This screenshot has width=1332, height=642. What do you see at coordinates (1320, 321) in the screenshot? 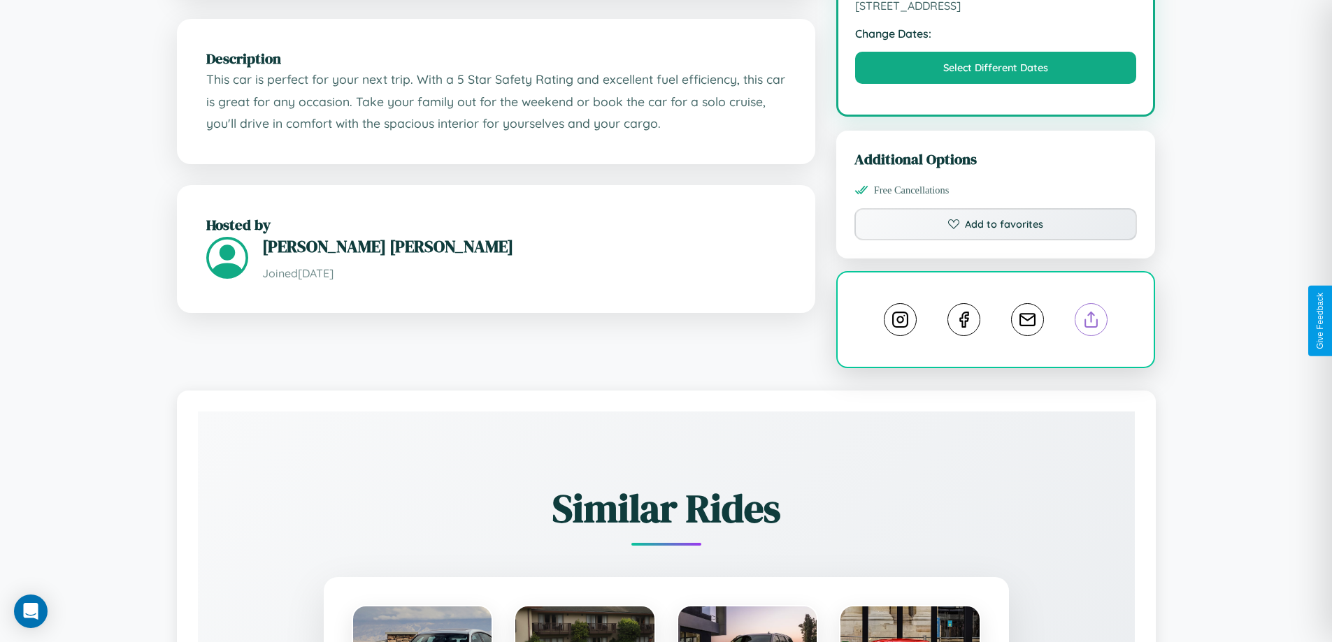
I see `div: Give Feedback` at bounding box center [1320, 321].